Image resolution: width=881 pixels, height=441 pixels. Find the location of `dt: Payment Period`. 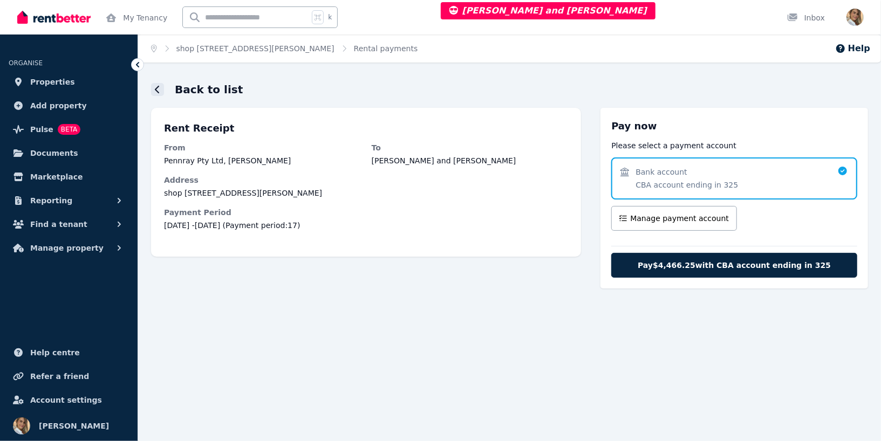

dt: Payment Period is located at coordinates (366, 212).